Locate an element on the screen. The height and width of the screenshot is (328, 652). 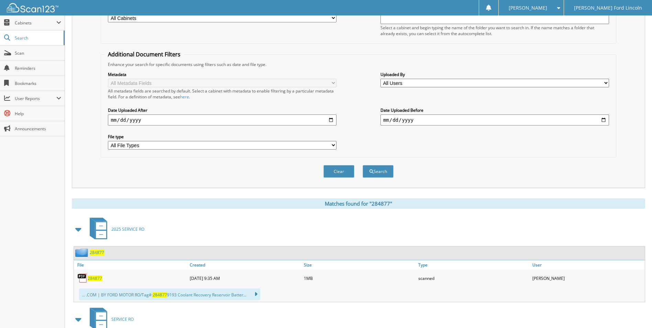
span: Scan is located at coordinates (38, 53).